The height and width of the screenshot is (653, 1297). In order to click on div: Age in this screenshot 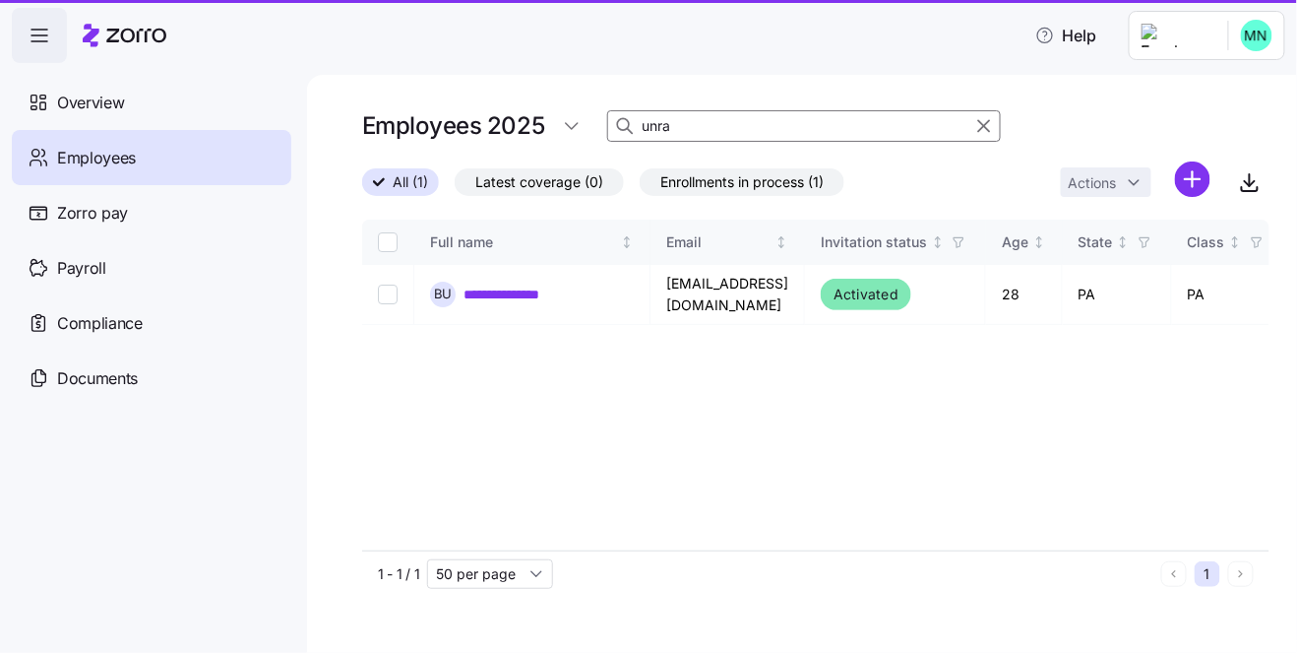, I will do `click(1015, 242)`.